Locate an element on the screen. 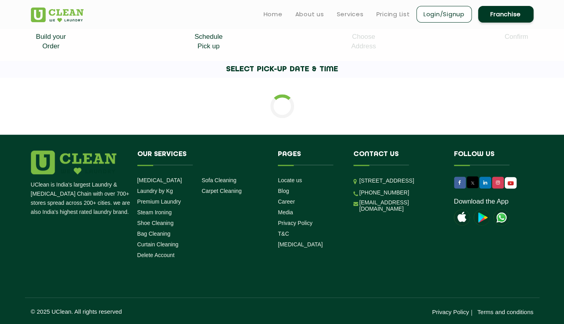 The image size is (564, 324). a: Laundry by Kg is located at coordinates (155, 191).